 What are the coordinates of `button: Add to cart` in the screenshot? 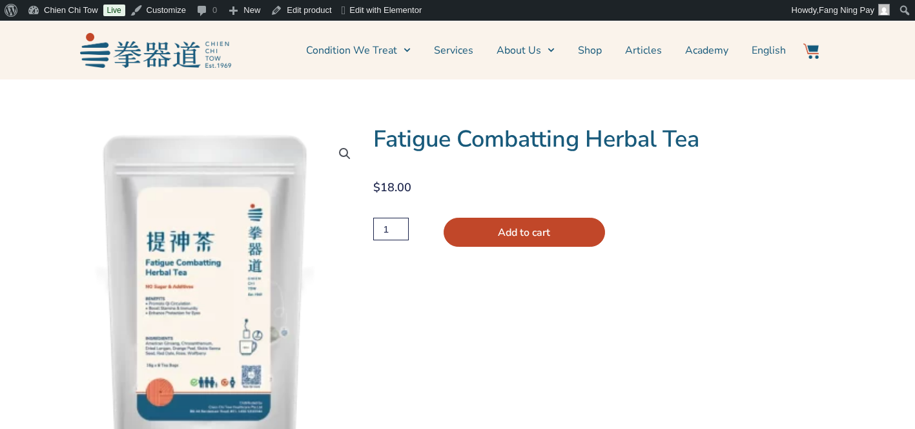 It's located at (524, 232).